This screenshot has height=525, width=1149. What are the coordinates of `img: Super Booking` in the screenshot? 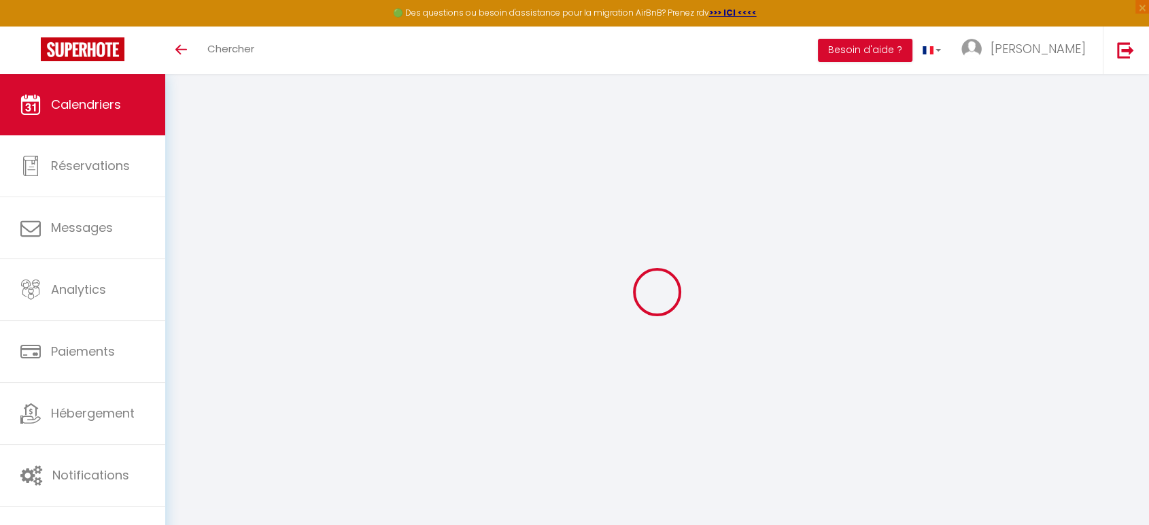 It's located at (82, 49).